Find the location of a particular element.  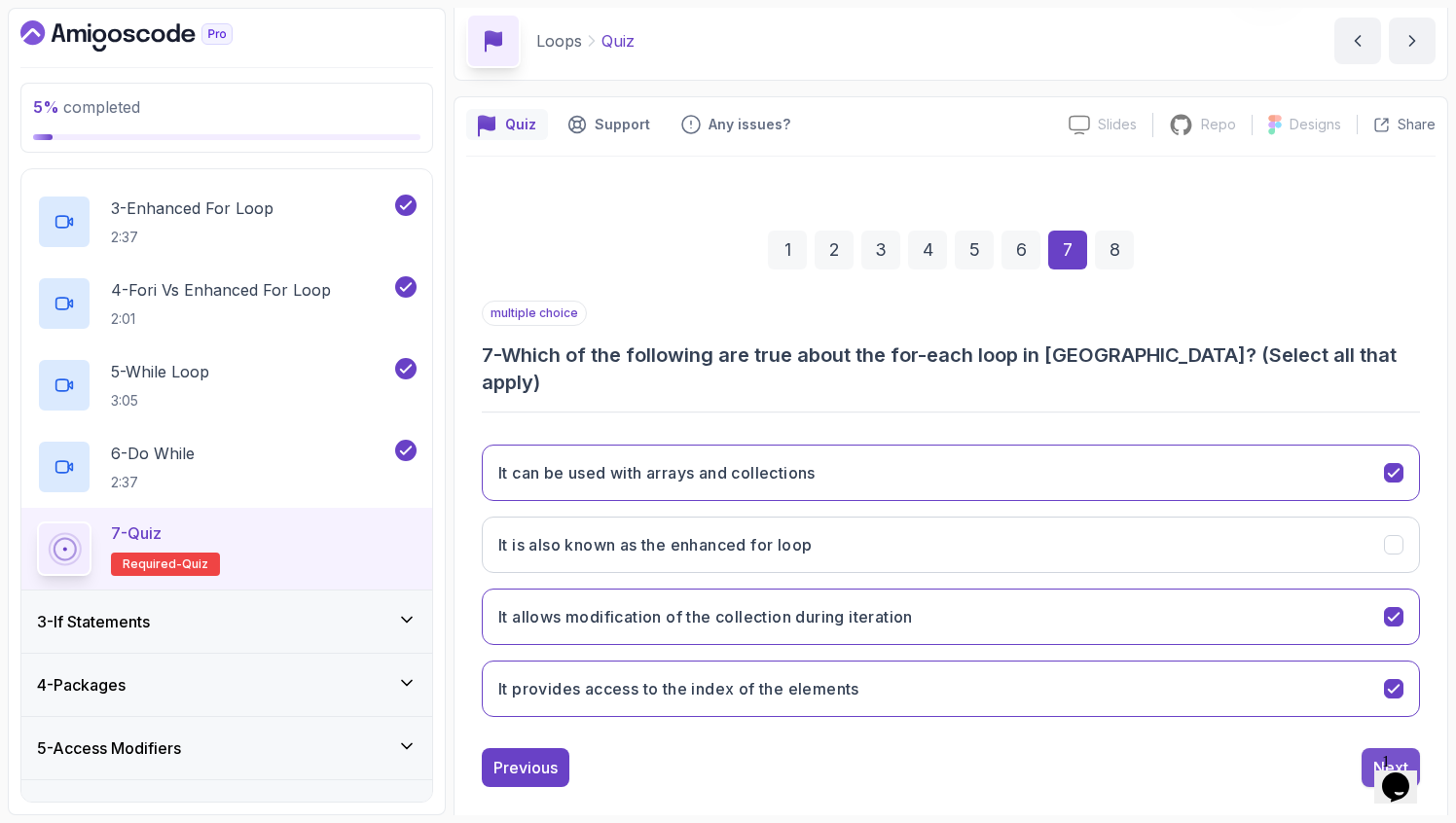

p: Any issues? is located at coordinates (750, 124).